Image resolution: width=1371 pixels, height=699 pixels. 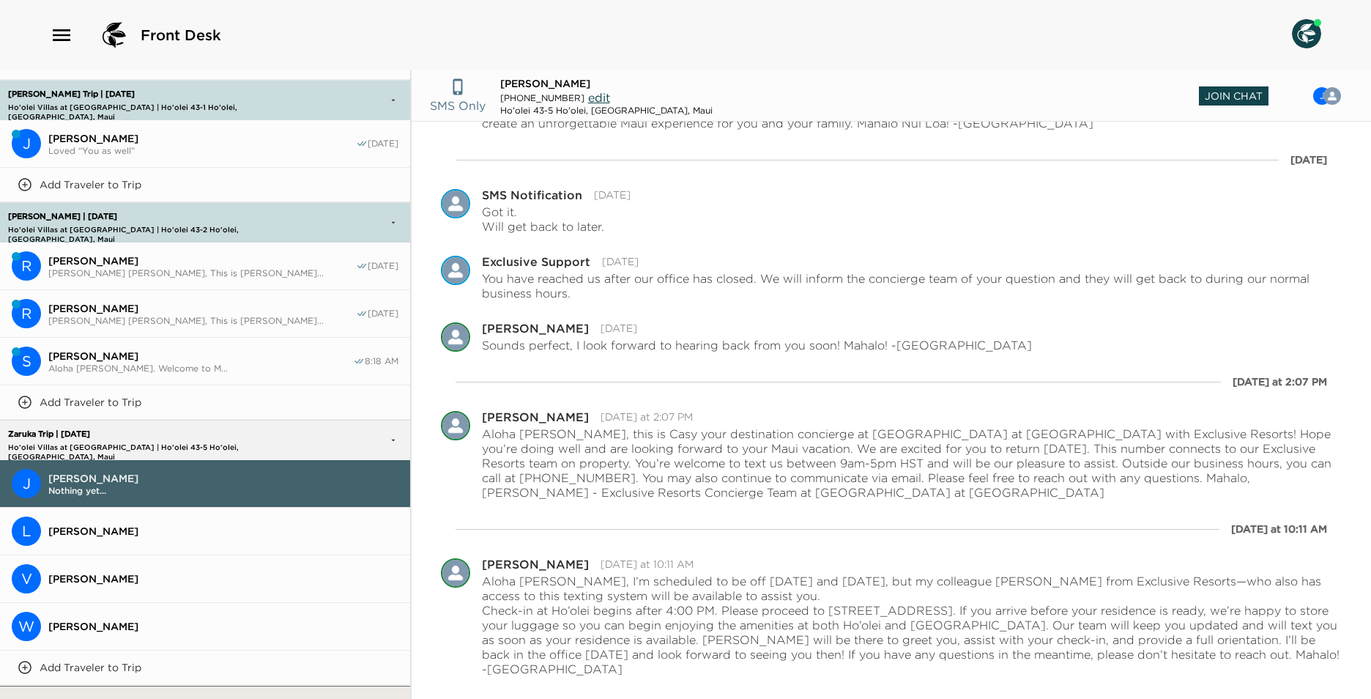 What do you see at coordinates (620, 261) in the screenshot?
I see `time: 2025-08-25T16:19:07.135Z` at bounding box center [620, 261].